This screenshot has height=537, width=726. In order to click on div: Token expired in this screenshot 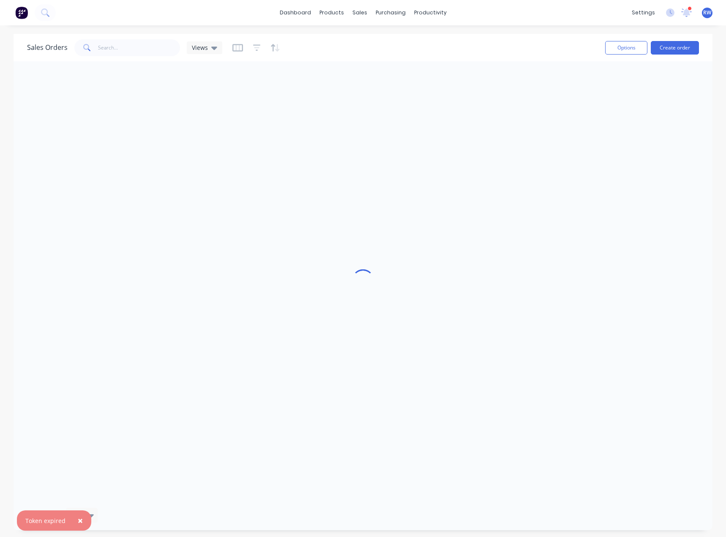, I will do `click(45, 520)`.